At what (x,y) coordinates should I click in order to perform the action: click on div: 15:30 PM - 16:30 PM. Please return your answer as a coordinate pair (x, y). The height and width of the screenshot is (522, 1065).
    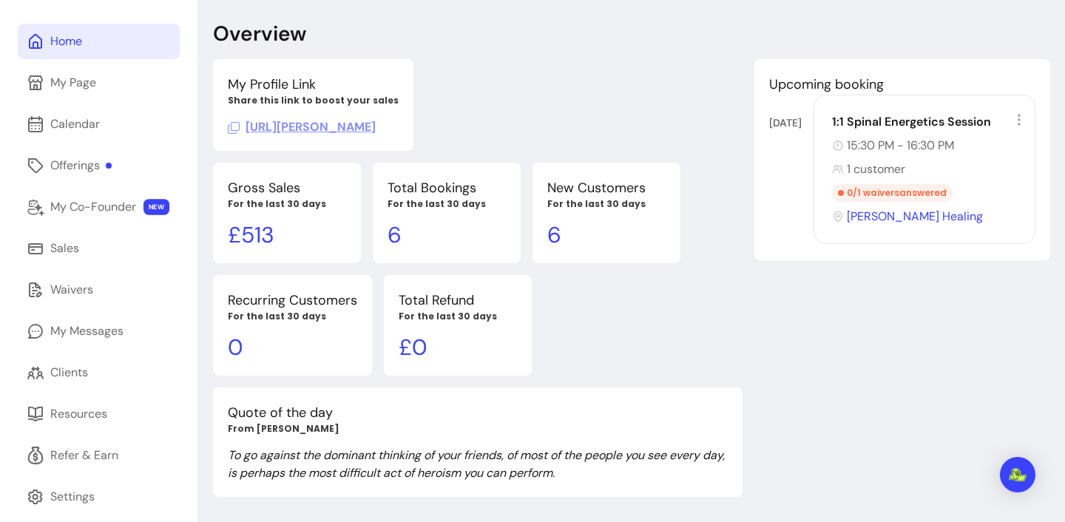
    Looking at the image, I should click on (929, 146).